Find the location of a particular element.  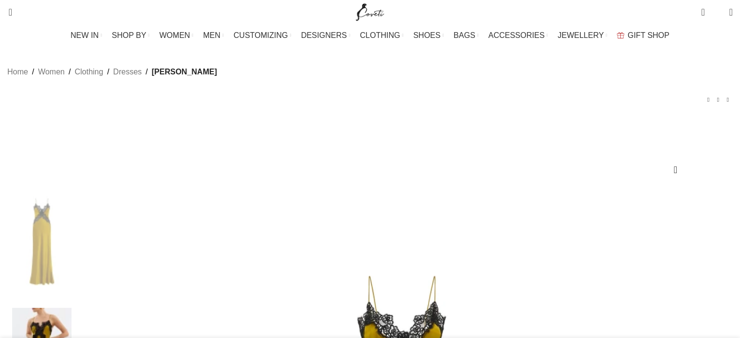

a: SHOES is located at coordinates (428, 35).